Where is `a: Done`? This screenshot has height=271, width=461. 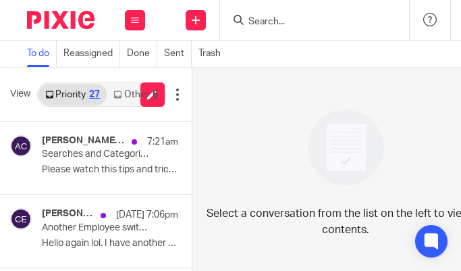
a: Done is located at coordinates (142, 53).